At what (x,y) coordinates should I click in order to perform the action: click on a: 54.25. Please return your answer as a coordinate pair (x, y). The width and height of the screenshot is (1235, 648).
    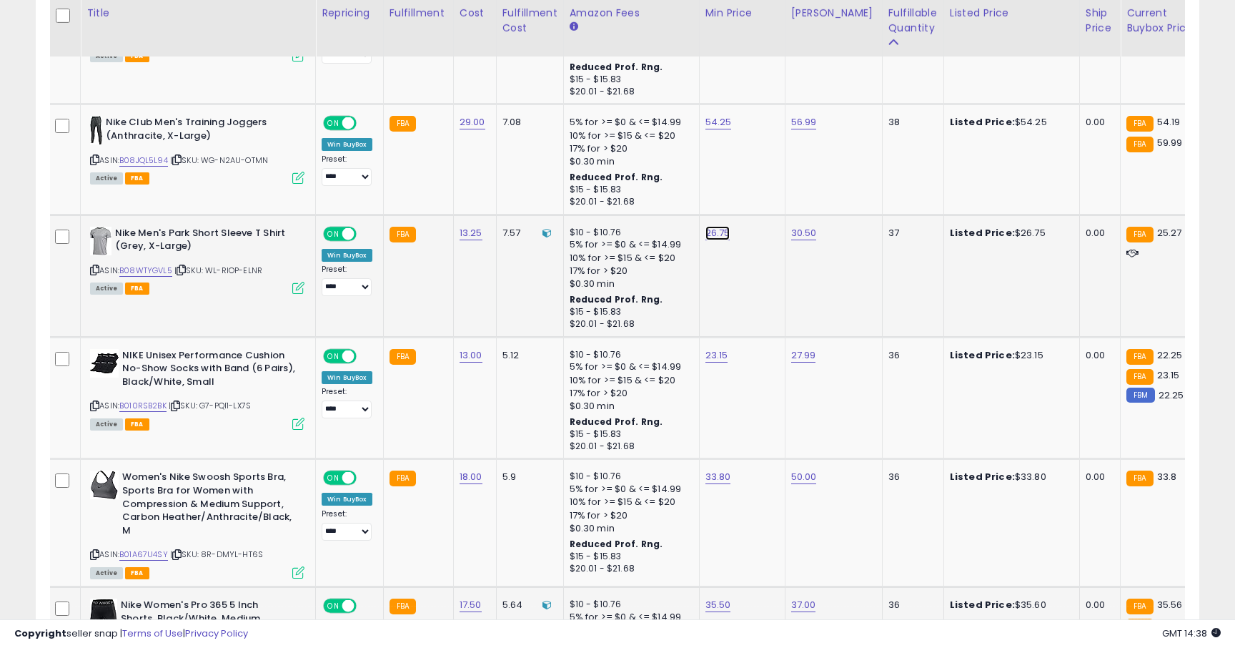
    Looking at the image, I should click on (719, 122).